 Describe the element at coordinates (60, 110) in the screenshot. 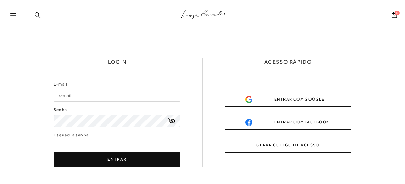

I see `label: Senha` at that location.